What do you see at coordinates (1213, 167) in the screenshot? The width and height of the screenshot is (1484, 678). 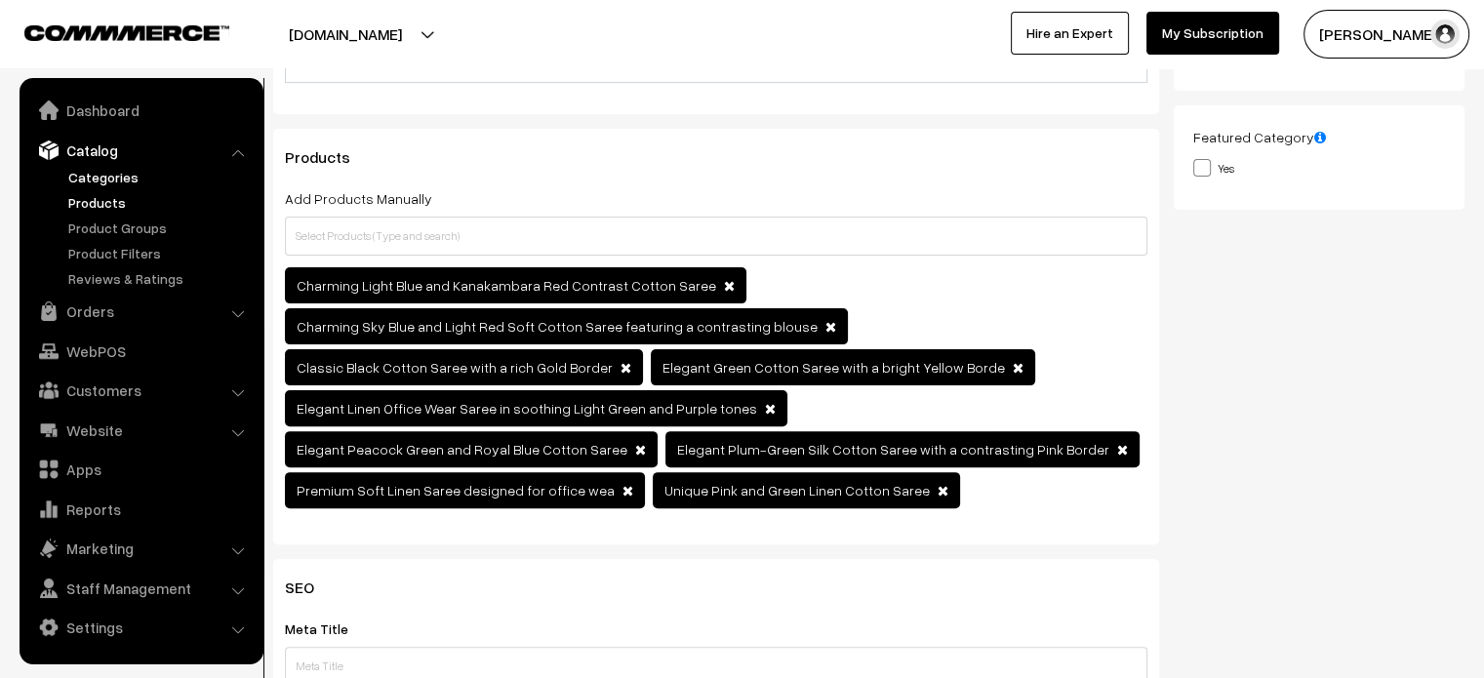 I see `label: Yes` at bounding box center [1213, 167].